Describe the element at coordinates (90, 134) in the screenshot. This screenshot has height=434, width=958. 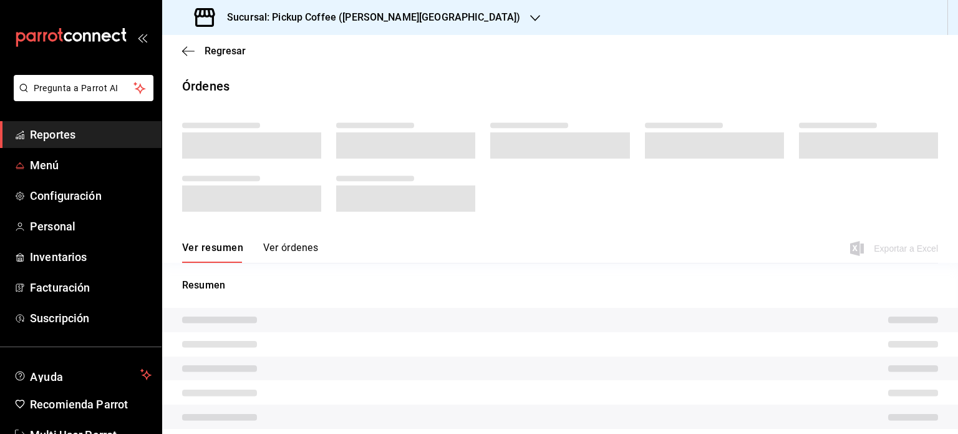
I see `span: Reportes` at that location.